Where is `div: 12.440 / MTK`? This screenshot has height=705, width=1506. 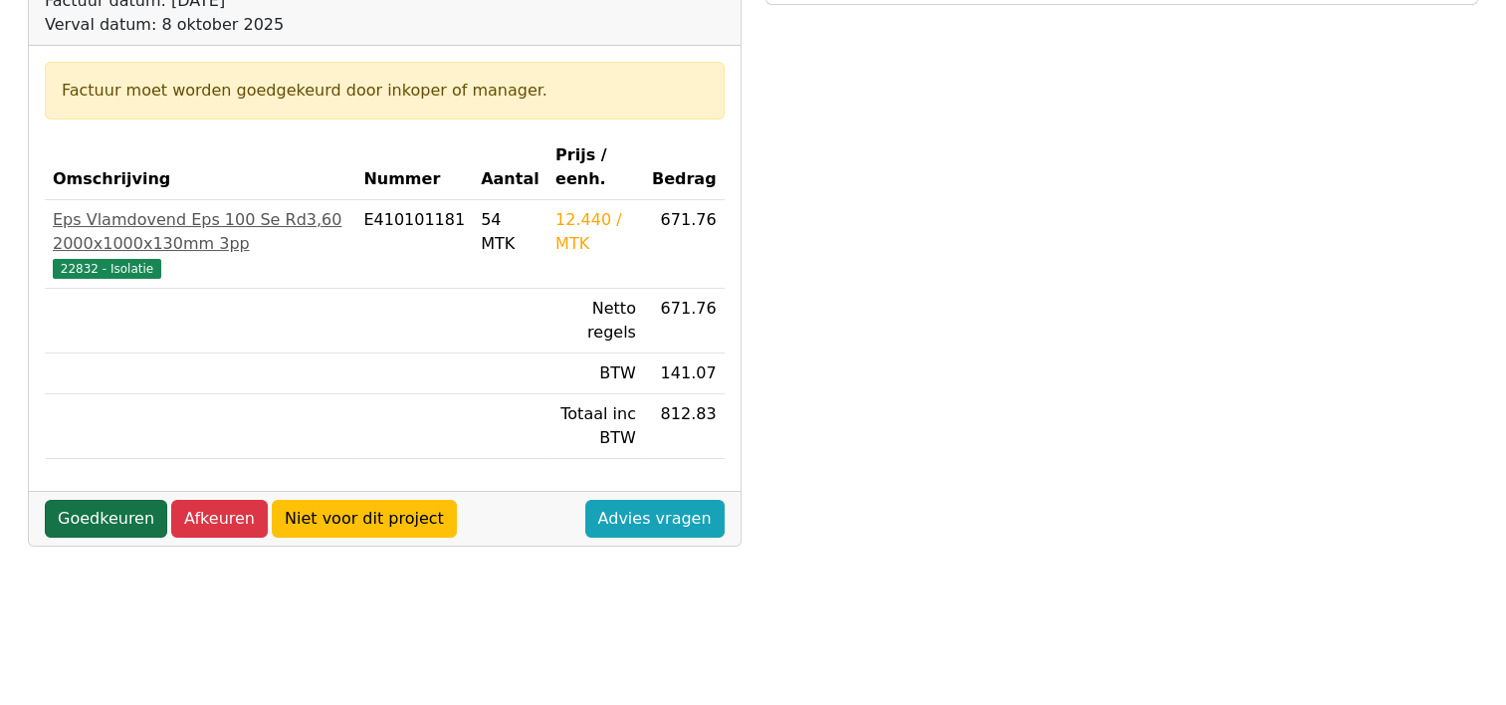 div: 12.440 / MTK is located at coordinates (595, 232).